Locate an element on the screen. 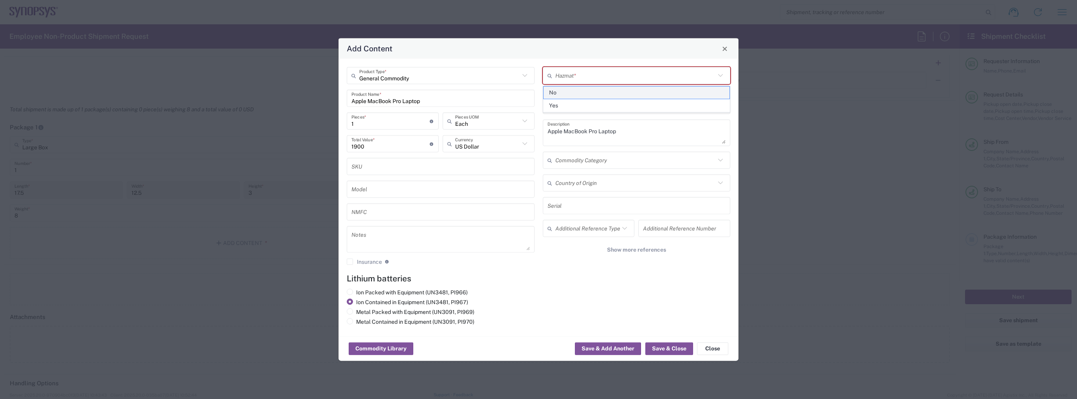  h4: Lithium batteries is located at coordinates (539, 278).